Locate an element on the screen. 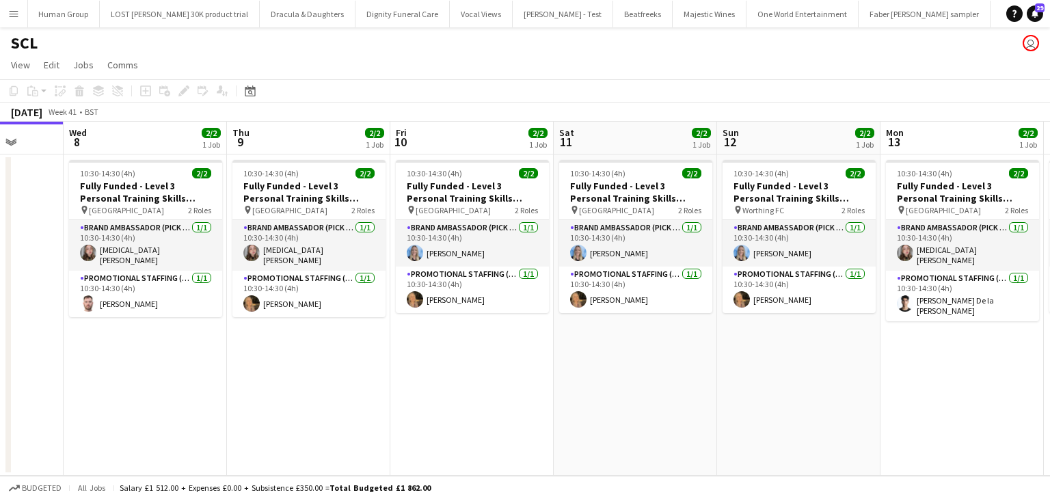 This screenshot has height=499, width=1050. span: Worthing FC is located at coordinates (763, 210).